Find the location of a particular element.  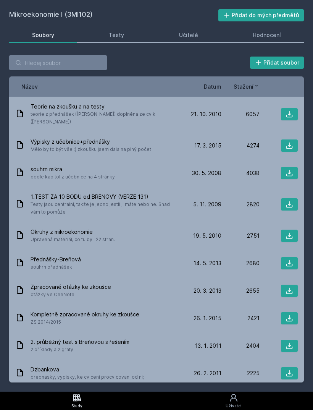

span: Okruhy z mikroekonomie is located at coordinates (73, 232).